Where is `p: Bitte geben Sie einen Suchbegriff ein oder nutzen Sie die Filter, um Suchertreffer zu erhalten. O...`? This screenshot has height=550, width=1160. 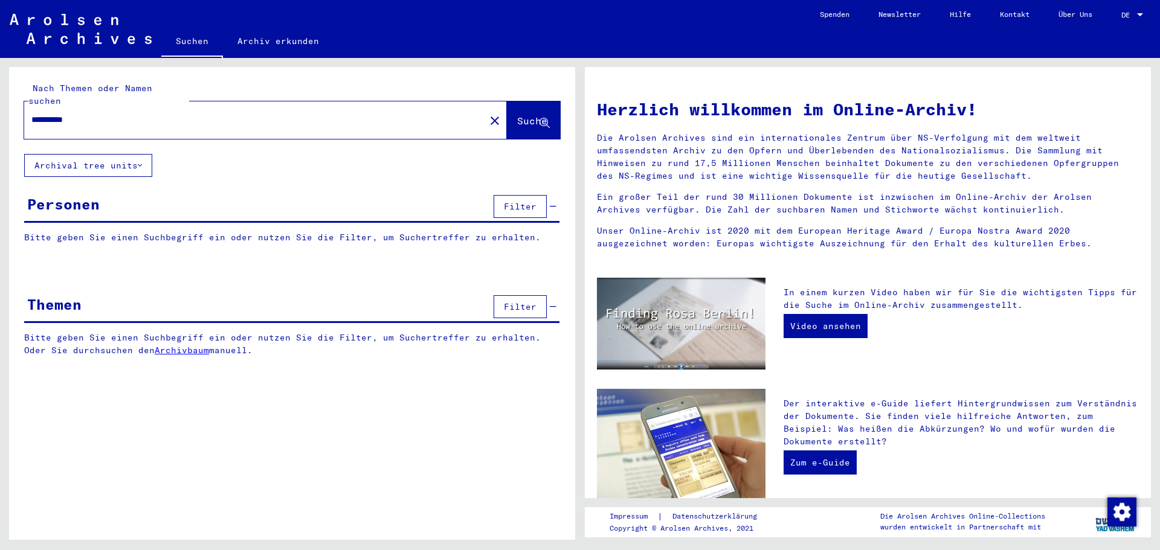
p: Bitte geben Sie einen Suchbegriff ein oder nutzen Sie die Filter, um Suchertreffer zu erhalten. O... is located at coordinates (292, 344).